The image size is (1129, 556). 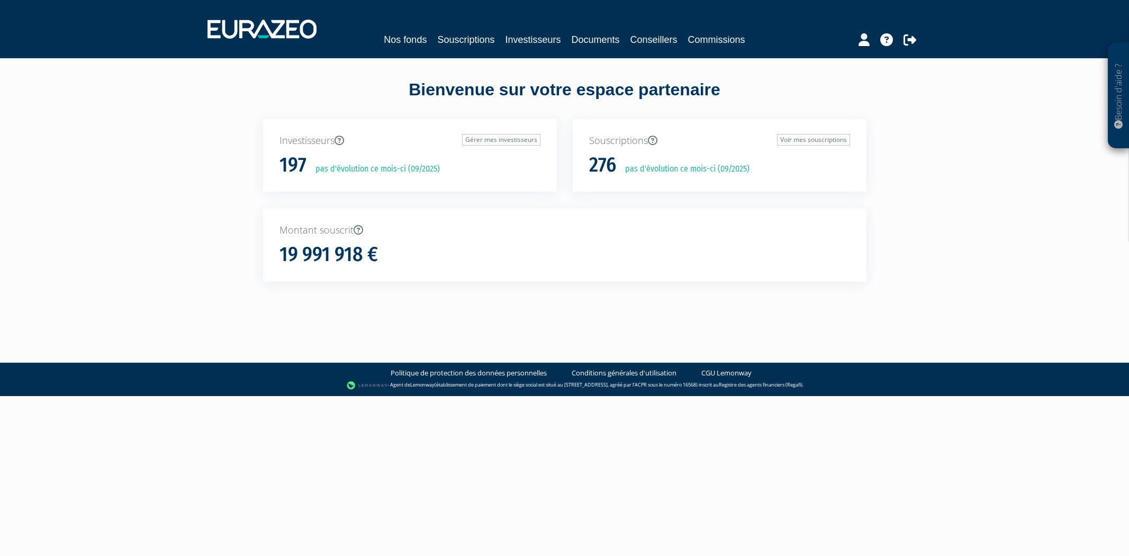 What do you see at coordinates (405, 40) in the screenshot?
I see `a: Nos fonds` at bounding box center [405, 40].